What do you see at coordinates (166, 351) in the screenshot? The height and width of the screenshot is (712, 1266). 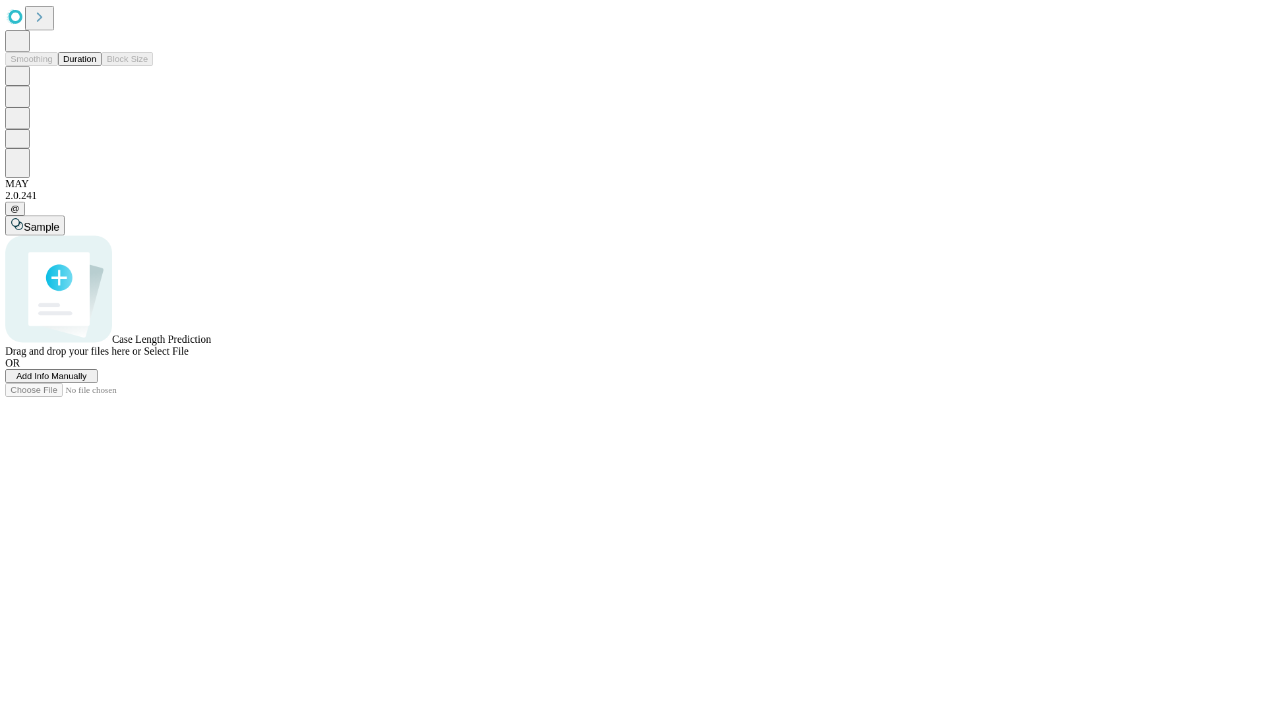 I see `span: Select File` at bounding box center [166, 351].